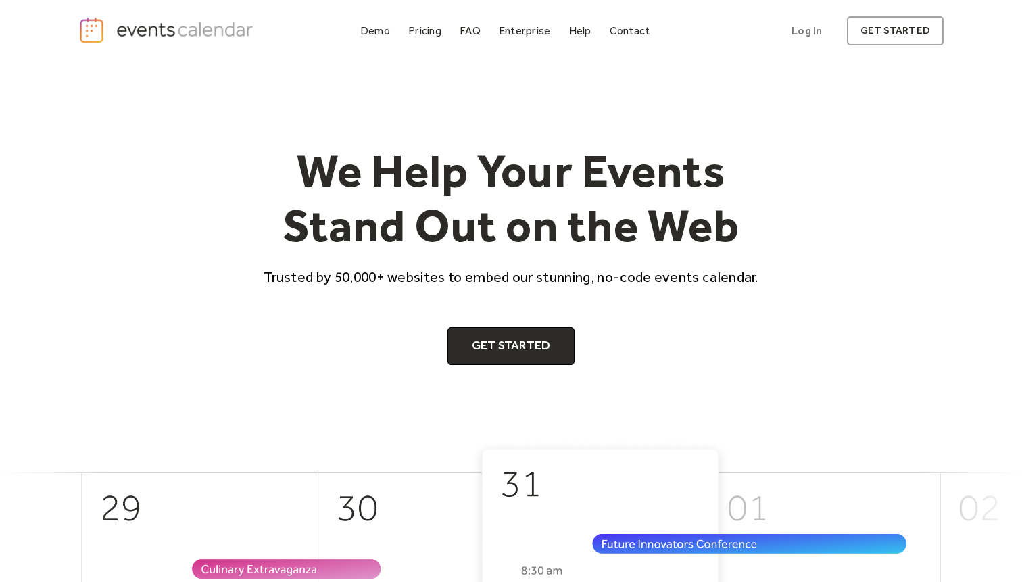 This screenshot has width=1022, height=582. I want to click on a: Enterprise, so click(524, 30).